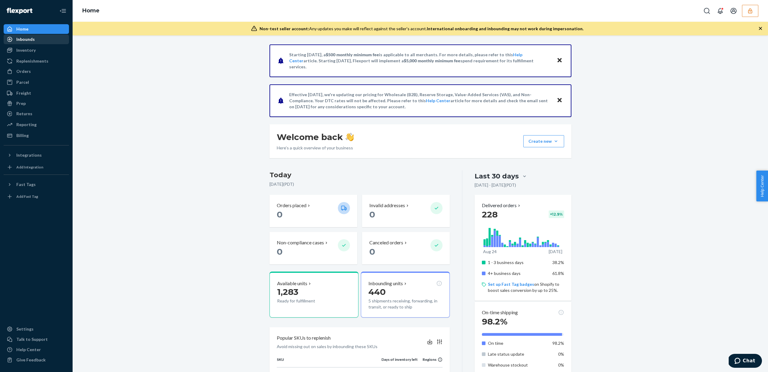 This screenshot has width=768, height=372. I want to click on div: Fast Tags, so click(26, 184).